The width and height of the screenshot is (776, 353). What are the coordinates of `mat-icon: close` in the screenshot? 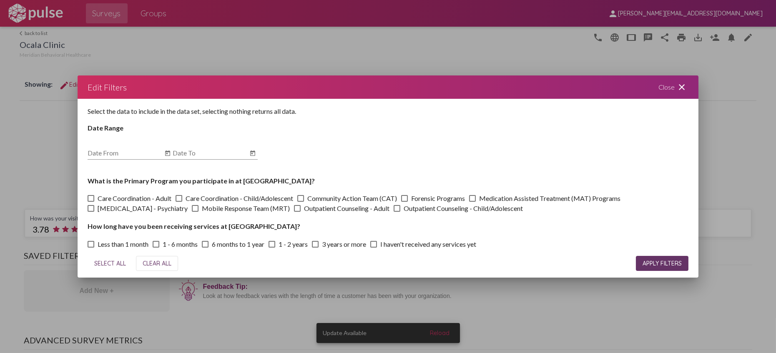 It's located at (682, 87).